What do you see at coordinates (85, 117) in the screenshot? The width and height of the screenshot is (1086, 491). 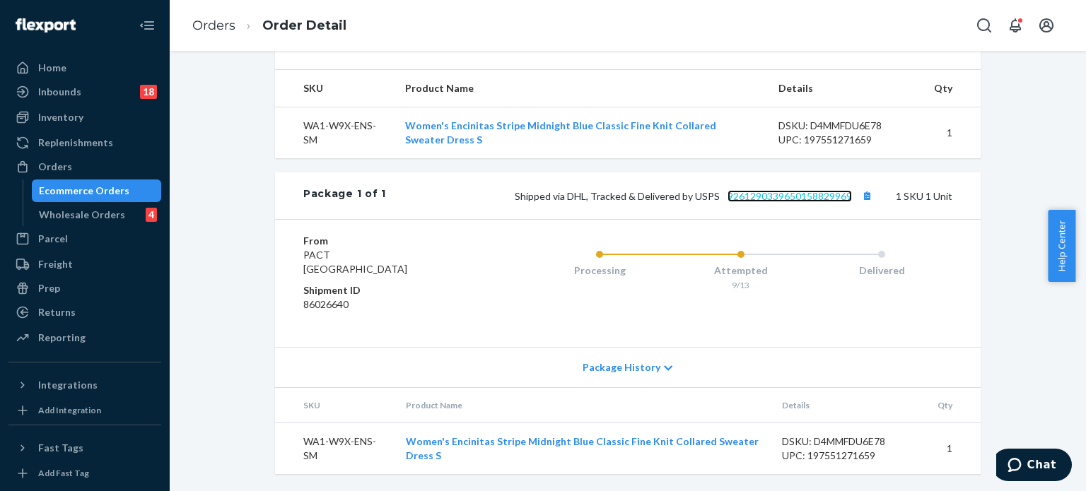 I see `a: Inventory` at bounding box center [85, 117].